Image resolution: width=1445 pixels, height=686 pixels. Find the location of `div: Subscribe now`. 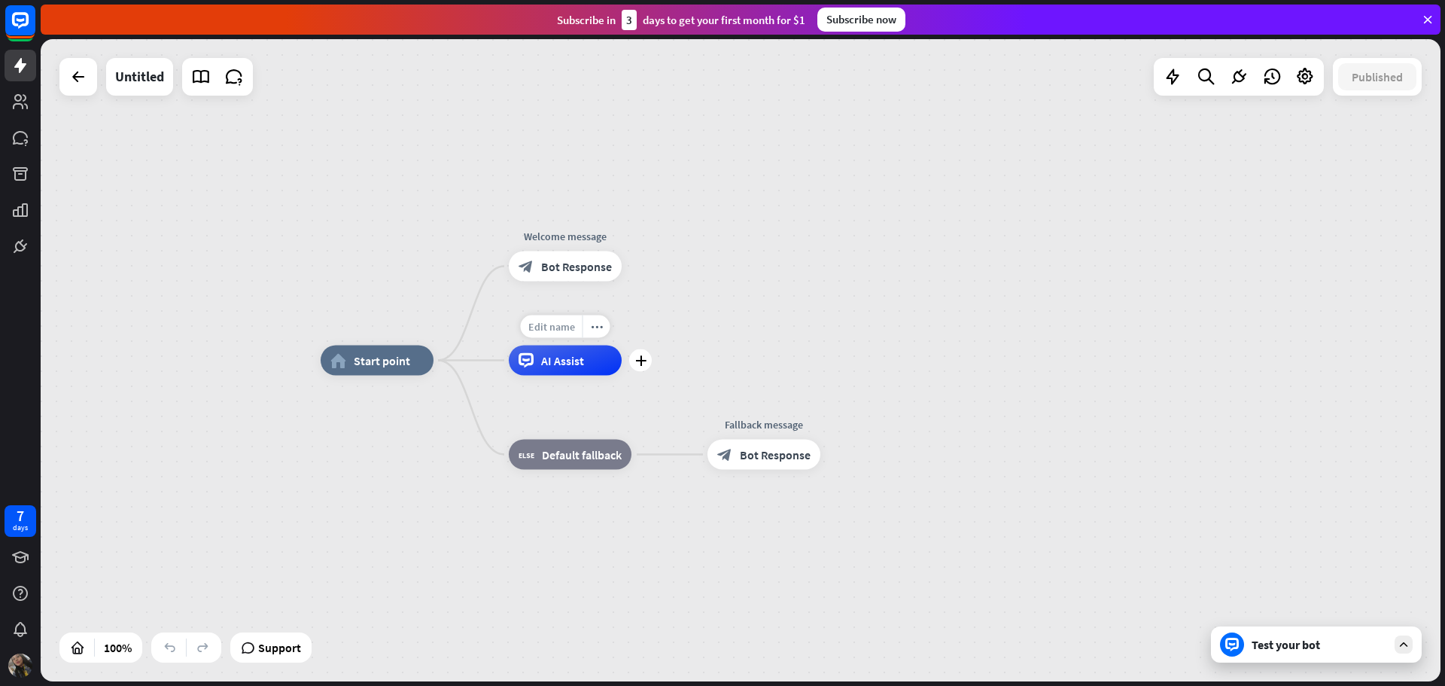

div: Subscribe now is located at coordinates (861, 20).